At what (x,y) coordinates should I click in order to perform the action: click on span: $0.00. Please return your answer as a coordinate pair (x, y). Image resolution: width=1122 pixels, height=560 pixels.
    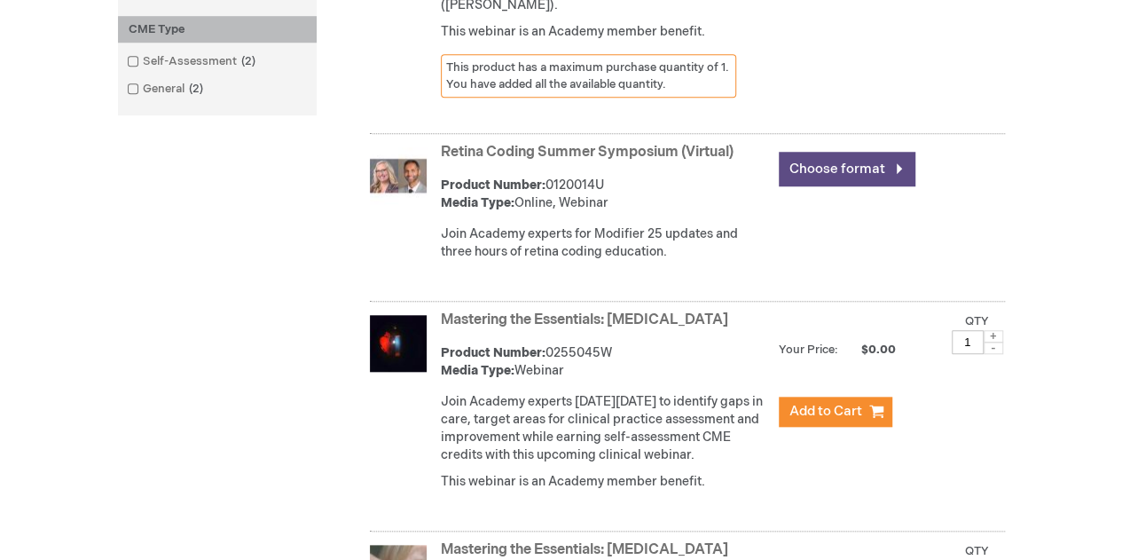
    Looking at the image, I should click on (869, 349).